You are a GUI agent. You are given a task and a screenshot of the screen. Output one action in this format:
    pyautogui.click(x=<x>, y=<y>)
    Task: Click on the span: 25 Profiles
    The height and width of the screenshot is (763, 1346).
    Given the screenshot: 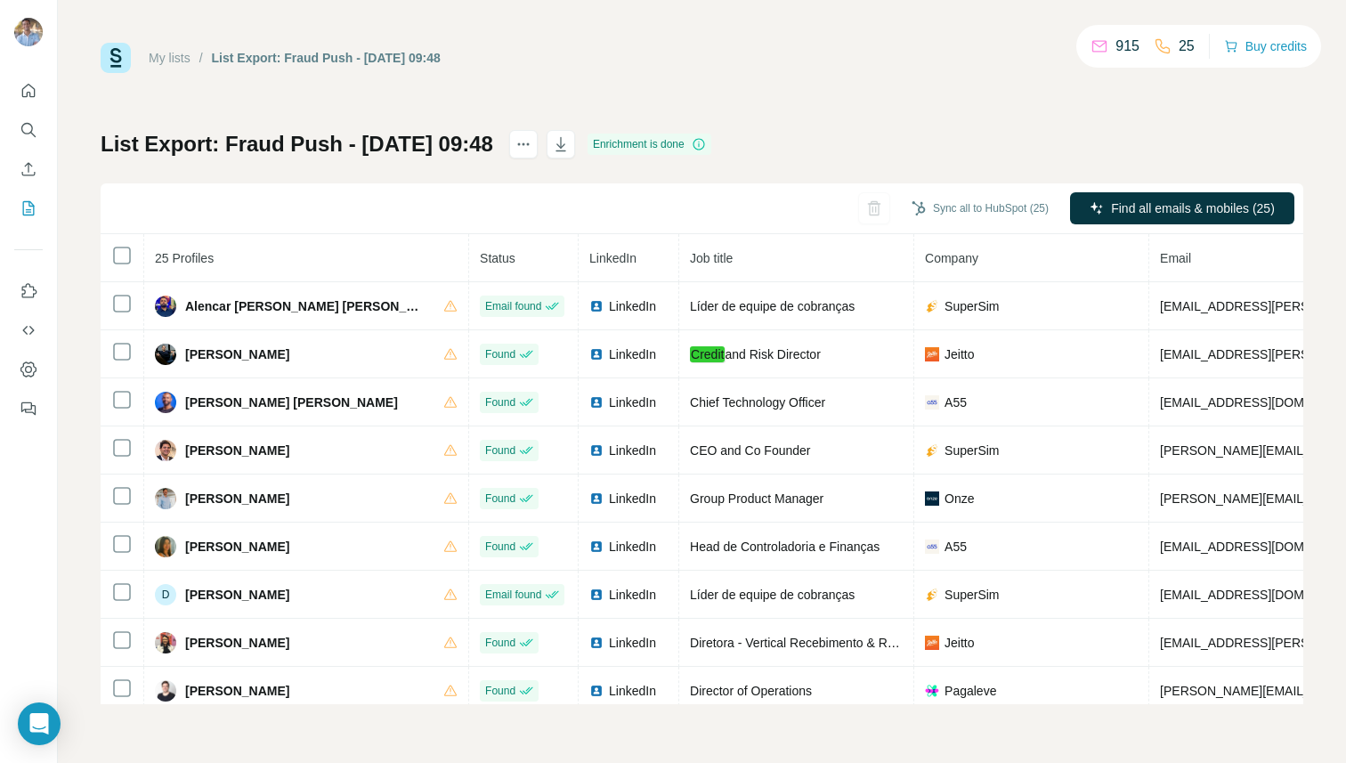 What is the action you would take?
    pyautogui.click(x=184, y=258)
    